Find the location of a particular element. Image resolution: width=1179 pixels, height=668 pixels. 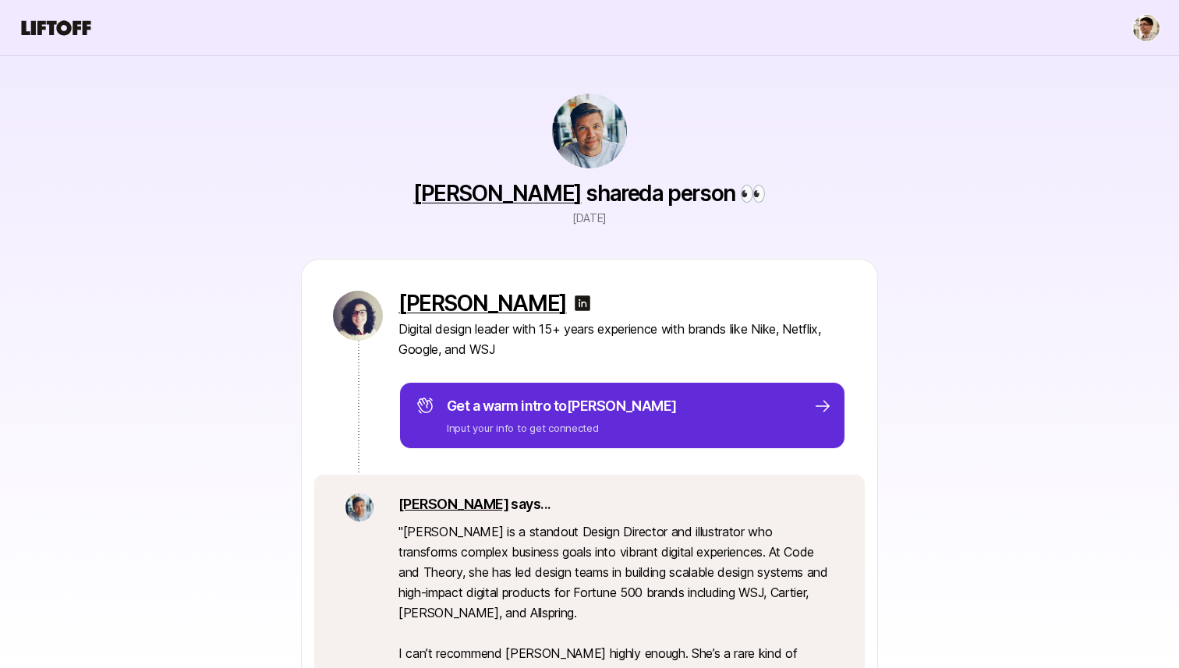

img: 34f24cbc_53e1_42b0_84e5_9ce346b02e6f.jpg is located at coordinates (358, 316).